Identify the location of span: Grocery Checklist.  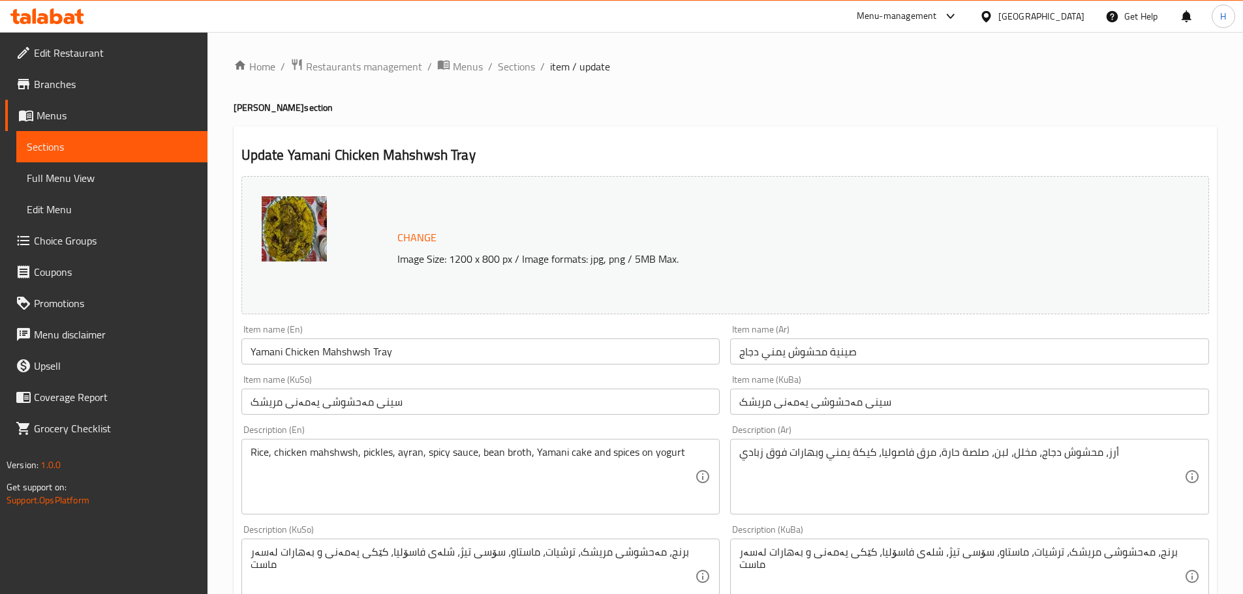
(115, 429).